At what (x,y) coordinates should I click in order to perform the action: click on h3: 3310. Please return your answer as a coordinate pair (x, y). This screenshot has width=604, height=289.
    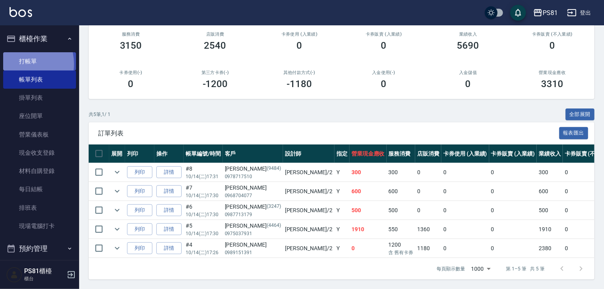
    Looking at the image, I should click on (553, 84).